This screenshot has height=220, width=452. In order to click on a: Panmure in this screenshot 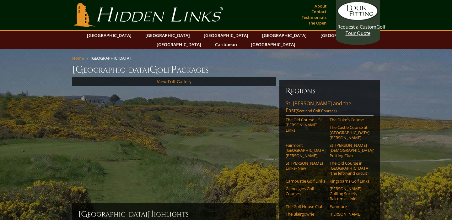, I will do `click(349, 206)`.